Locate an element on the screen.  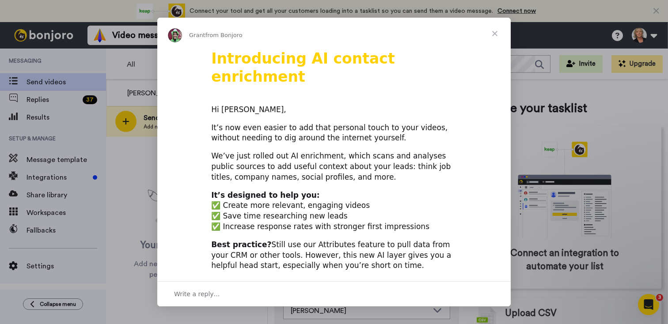
span: Write a reply… is located at coordinates (197, 294).